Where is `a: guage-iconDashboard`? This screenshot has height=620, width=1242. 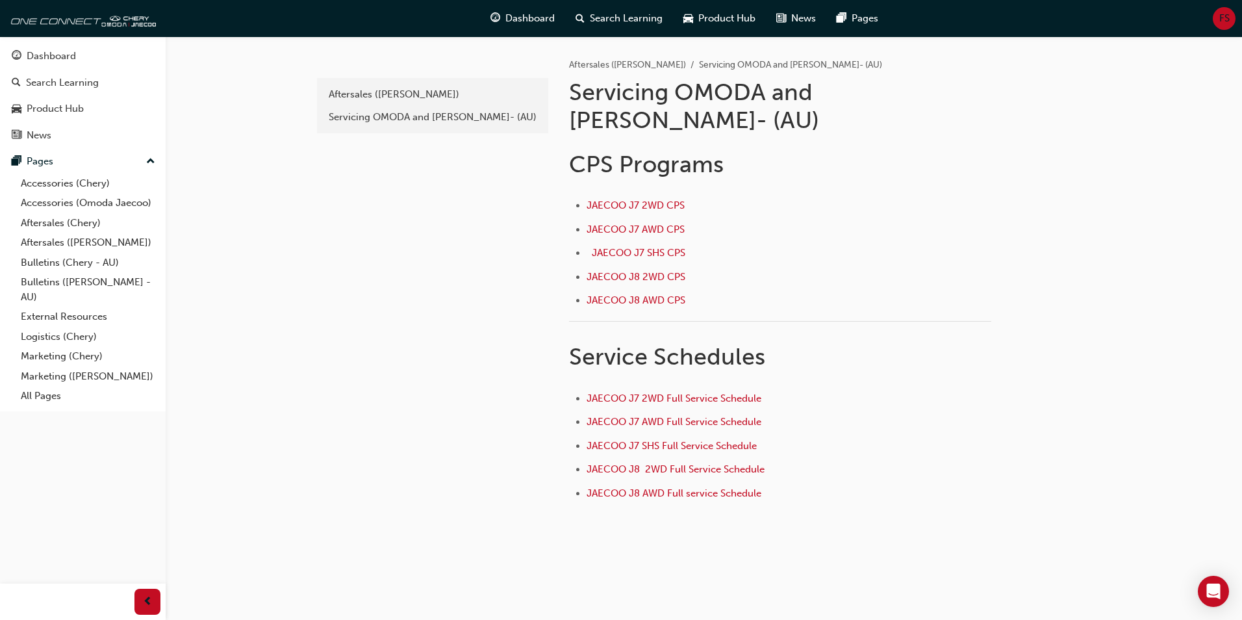 a: guage-iconDashboard is located at coordinates (522, 18).